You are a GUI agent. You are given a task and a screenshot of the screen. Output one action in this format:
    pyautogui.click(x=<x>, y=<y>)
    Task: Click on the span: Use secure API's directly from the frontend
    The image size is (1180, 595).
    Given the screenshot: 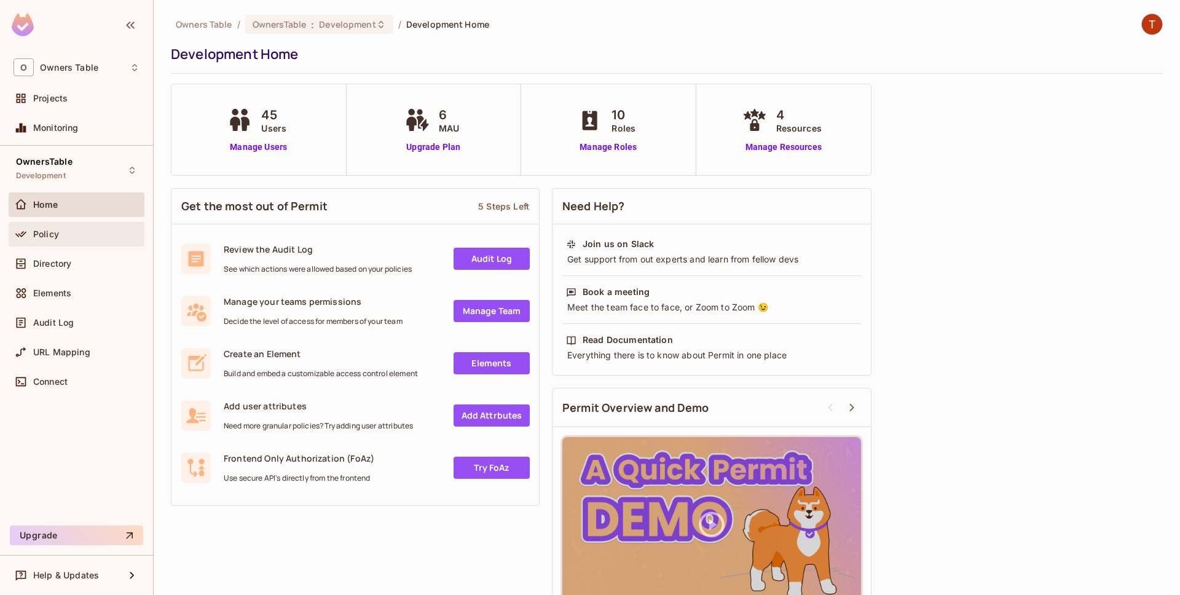 What is the action you would take?
    pyautogui.click(x=299, y=478)
    